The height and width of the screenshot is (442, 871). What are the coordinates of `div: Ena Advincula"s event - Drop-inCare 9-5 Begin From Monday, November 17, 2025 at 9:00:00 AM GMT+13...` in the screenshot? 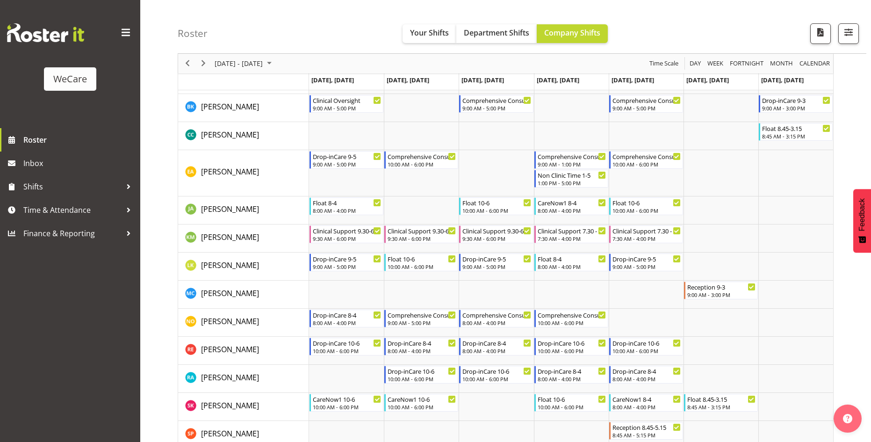 It's located at (346, 160).